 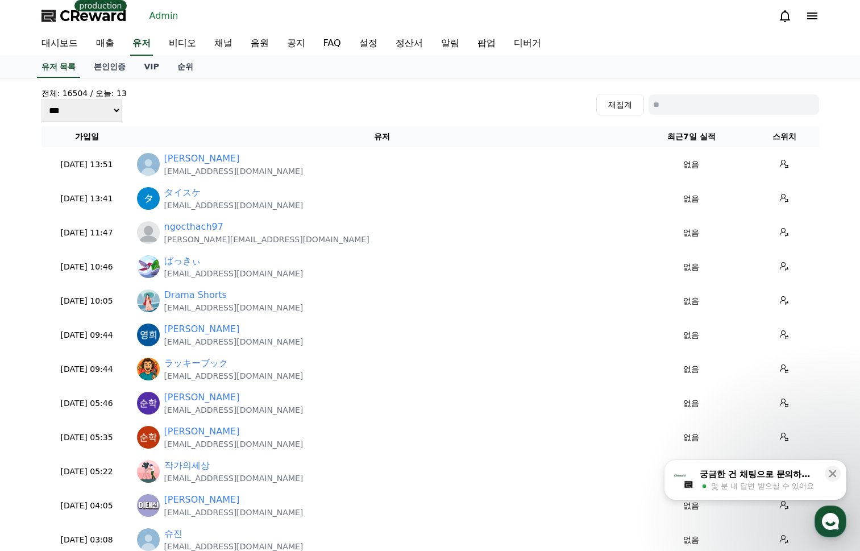 What do you see at coordinates (148, 505) in the screenshot?
I see `img: https://lh3.googleusercontent.com/a/ACg8ocJboenUocHlYp54e1GZRmUK-4_2fev5OcFnhBaPCMOAqzEAcVjl=s96-c` at bounding box center [148, 505].